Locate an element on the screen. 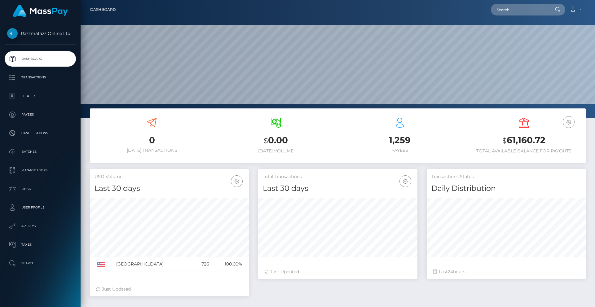 The width and height of the screenshot is (595, 307). p: Dashboard is located at coordinates (40, 59).